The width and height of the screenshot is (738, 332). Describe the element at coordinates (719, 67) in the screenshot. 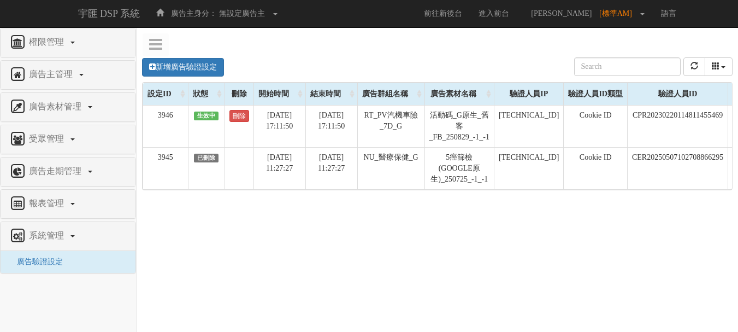

I see `button: columns` at that location.